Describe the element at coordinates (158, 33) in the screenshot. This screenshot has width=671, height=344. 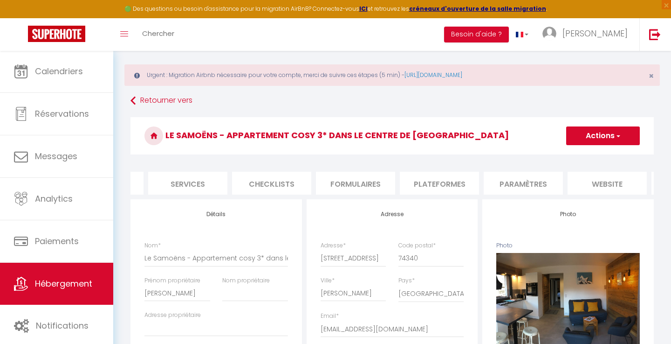
I see `span: Chercher` at that location.